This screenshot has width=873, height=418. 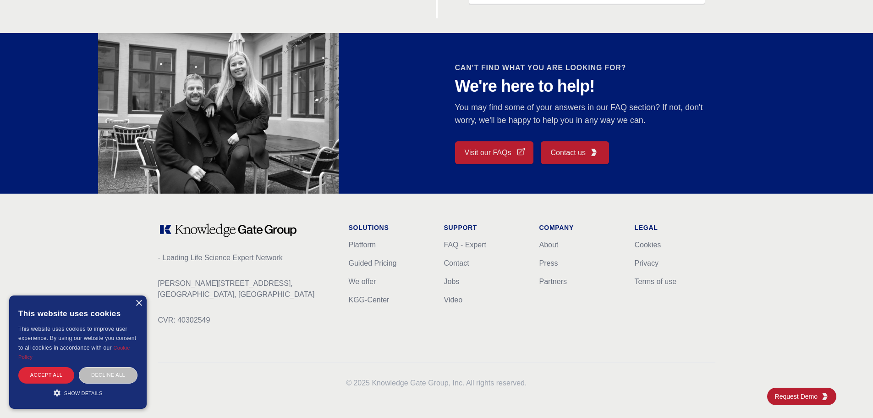 I want to click on a: Visit our FAQs, so click(x=495, y=153).